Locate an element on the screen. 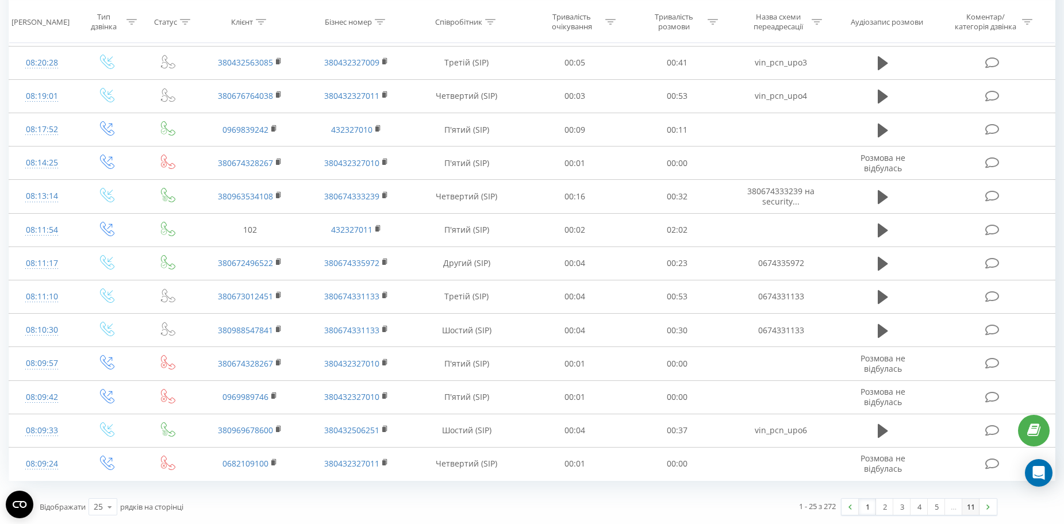 The width and height of the screenshot is (1064, 524). a: 380432506251 is located at coordinates (352, 430).